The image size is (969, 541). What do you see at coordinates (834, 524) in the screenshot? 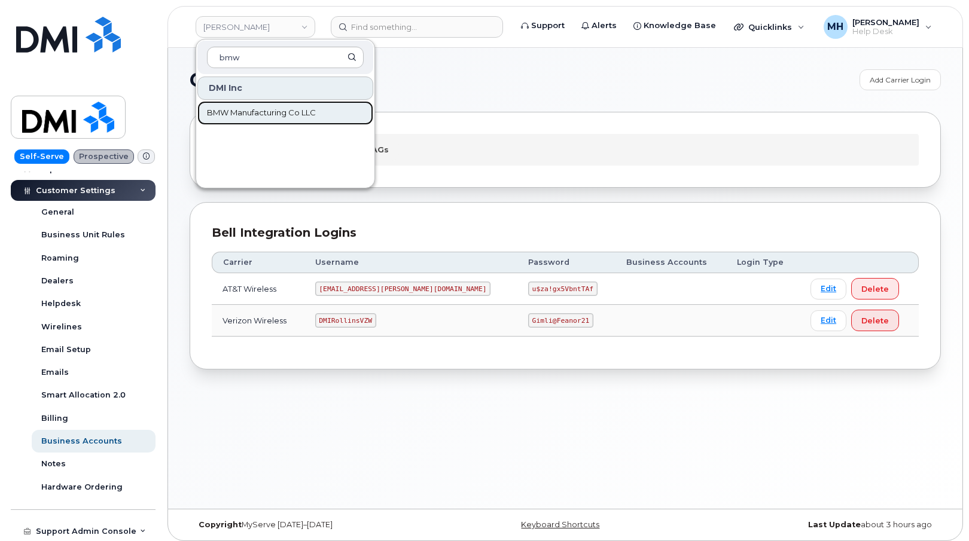
I see `strong: Last Update` at bounding box center [834, 524].